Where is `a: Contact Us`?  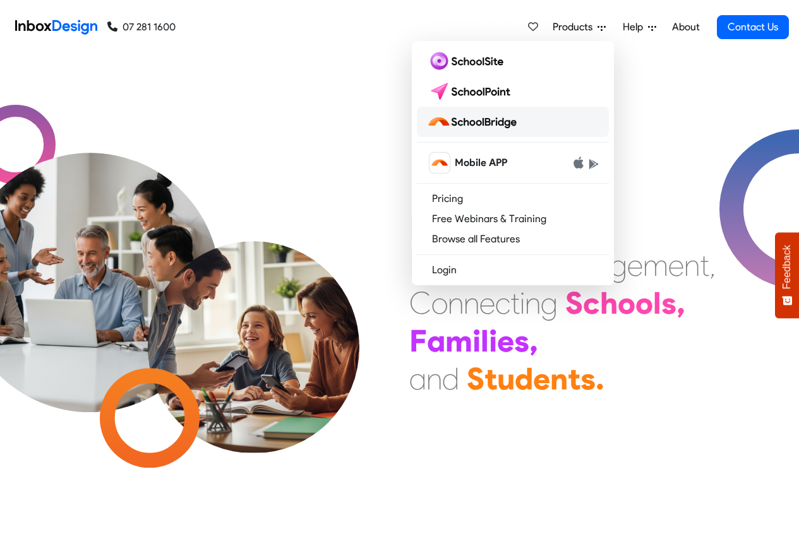 a: Contact Us is located at coordinates (753, 27).